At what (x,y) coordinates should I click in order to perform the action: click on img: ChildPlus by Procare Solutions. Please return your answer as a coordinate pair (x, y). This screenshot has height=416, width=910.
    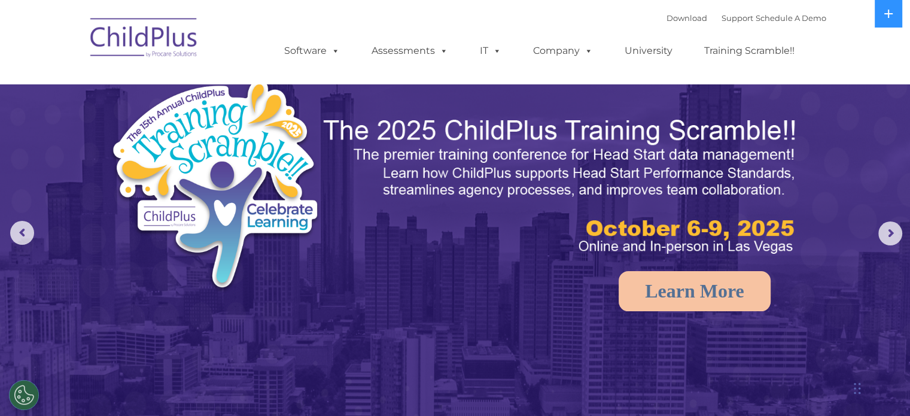
    Looking at the image, I should click on (144, 39).